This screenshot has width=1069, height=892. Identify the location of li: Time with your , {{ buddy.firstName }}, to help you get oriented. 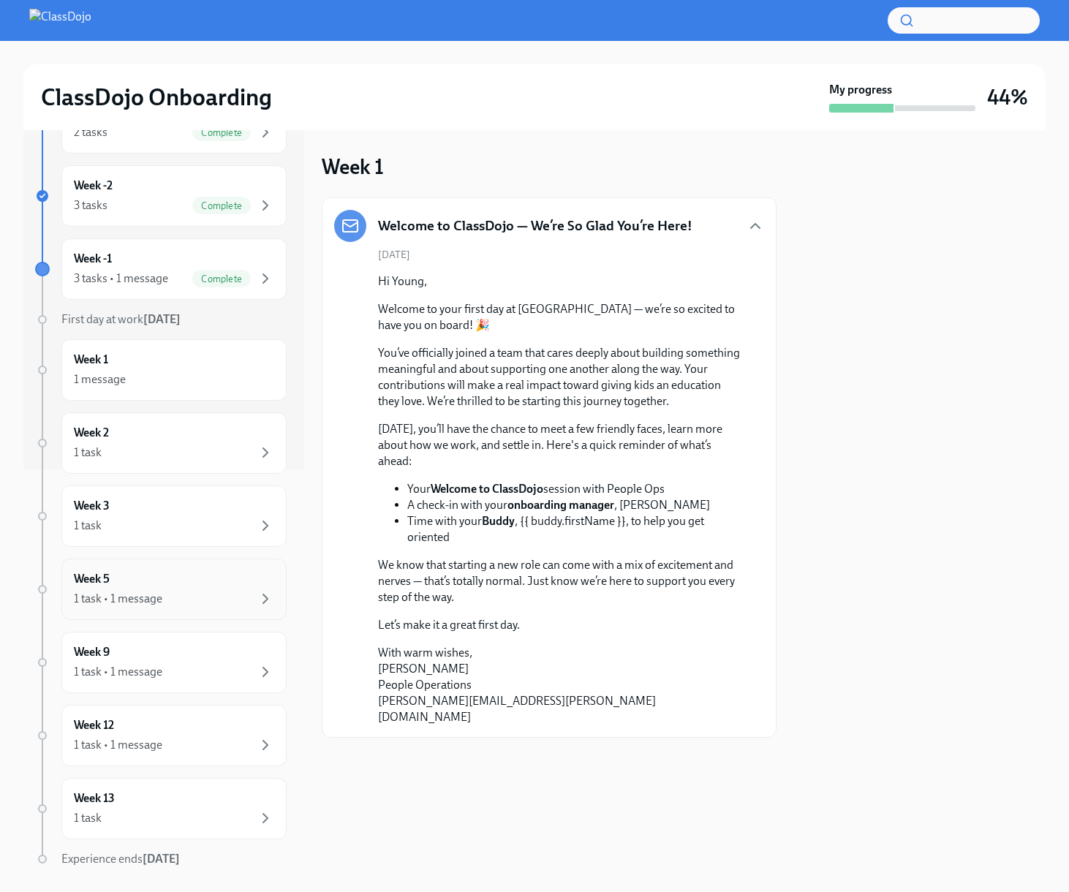
(574, 529).